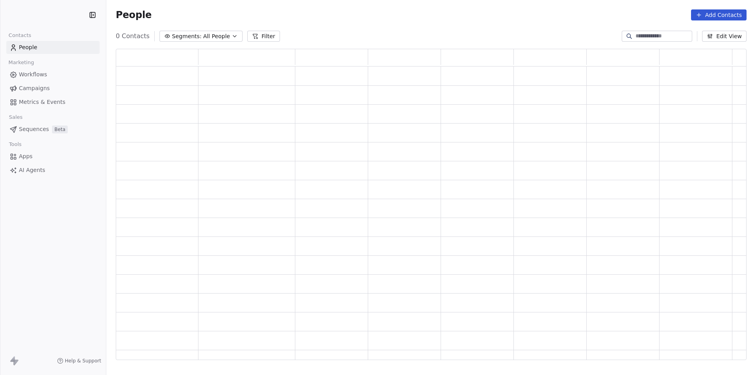 This screenshot has height=375, width=756. What do you see at coordinates (53, 156) in the screenshot?
I see `a: Apps` at bounding box center [53, 156].